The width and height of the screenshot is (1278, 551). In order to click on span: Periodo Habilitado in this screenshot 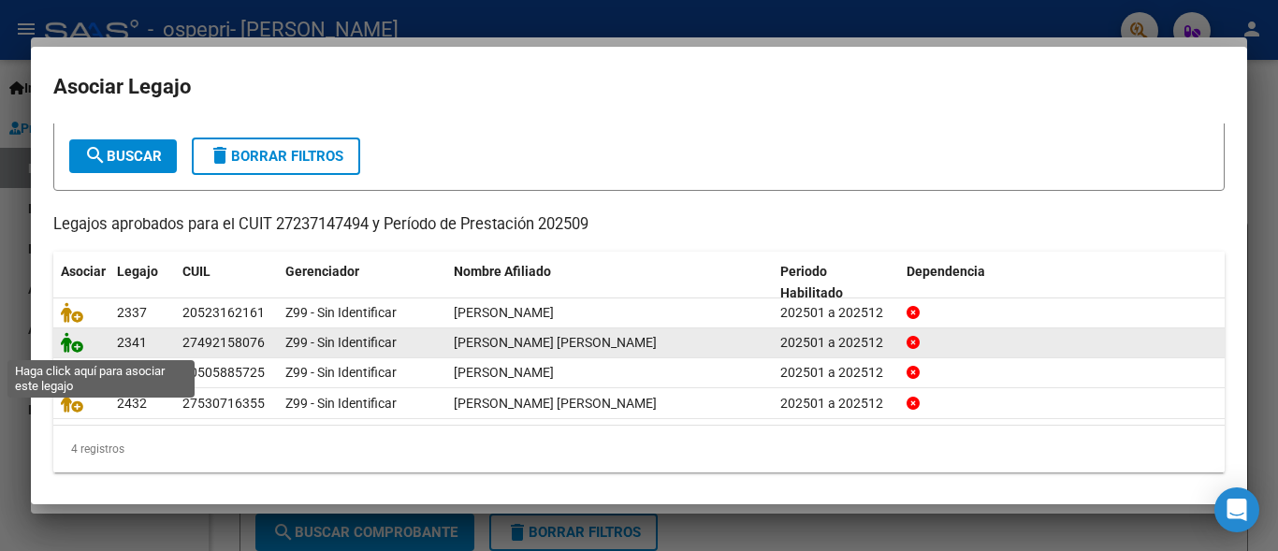, I will do `click(811, 282)`.